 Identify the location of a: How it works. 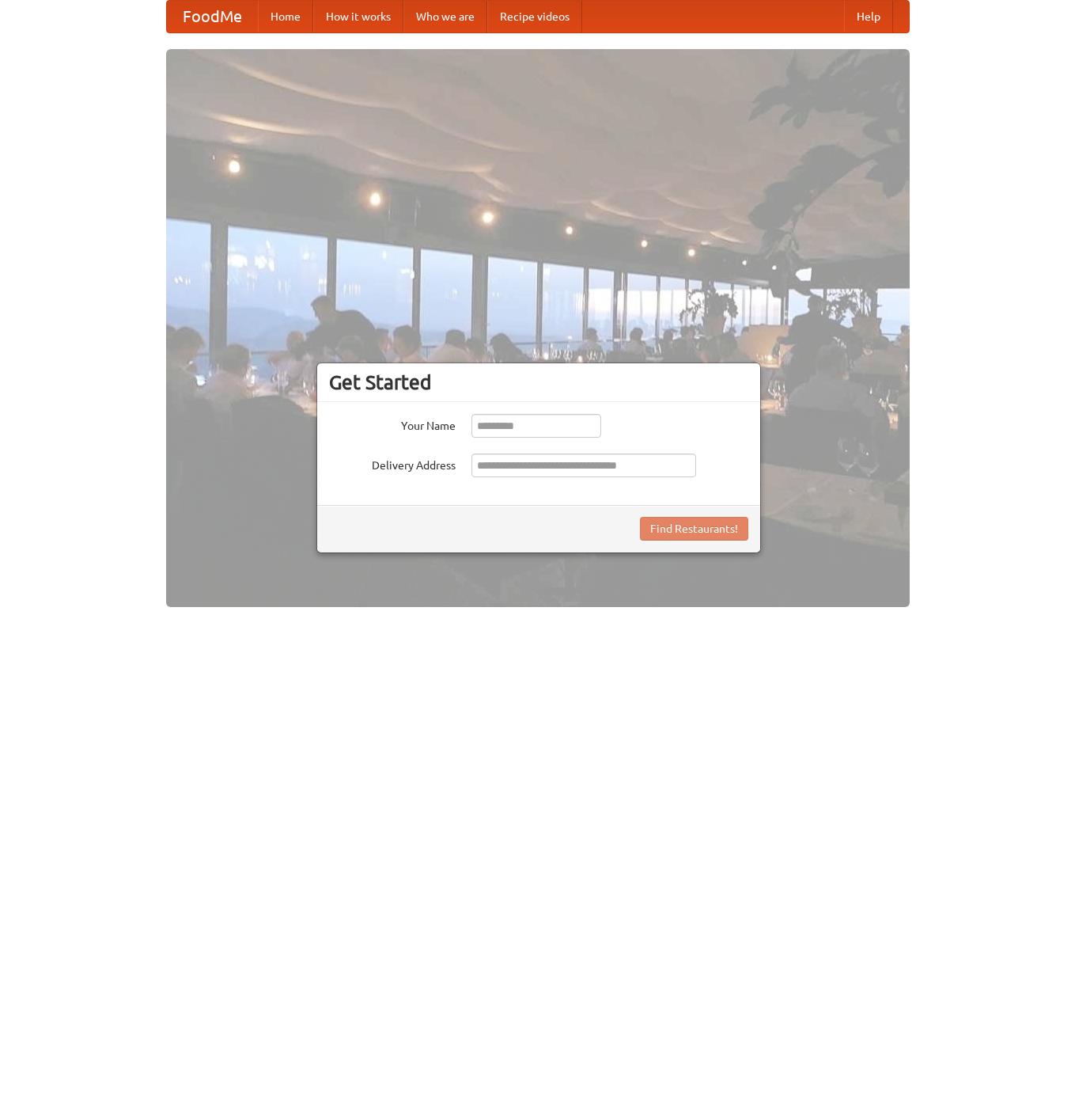
(358, 16).